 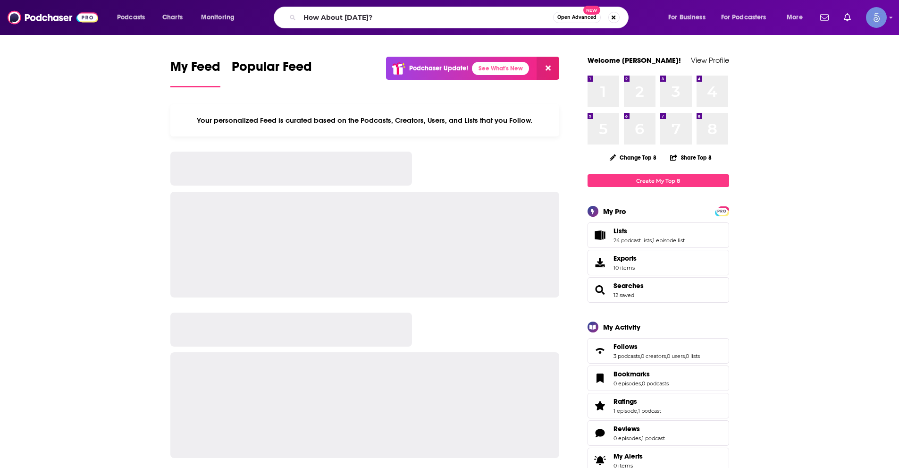 I want to click on div: My Activity, so click(x=622, y=327).